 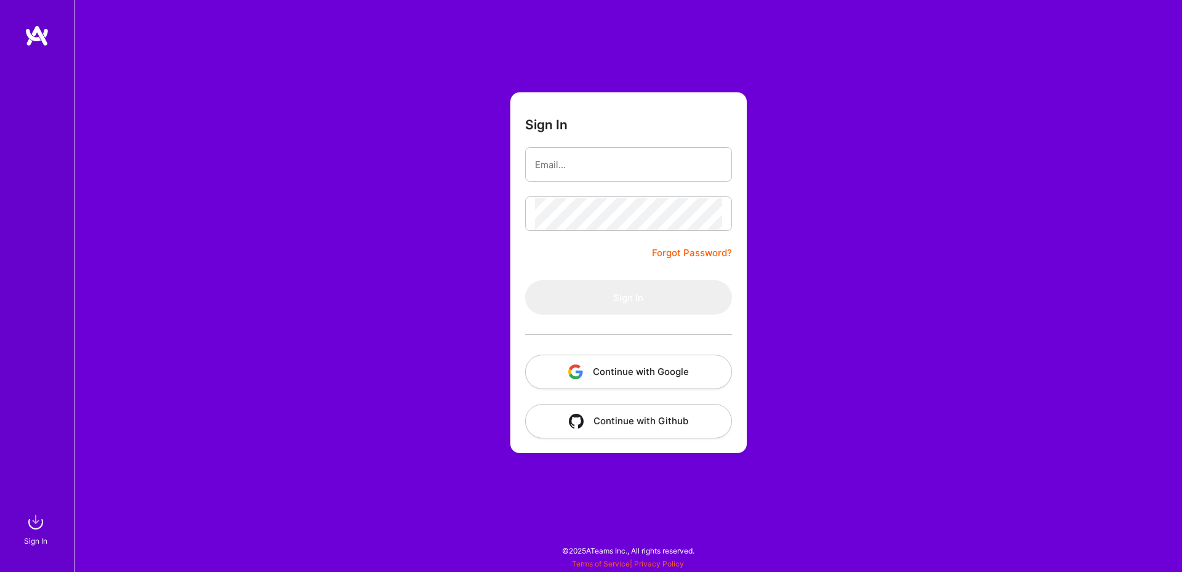 I want to click on div: © 2025 ATeams Inc., All rights reserved., so click(x=628, y=550).